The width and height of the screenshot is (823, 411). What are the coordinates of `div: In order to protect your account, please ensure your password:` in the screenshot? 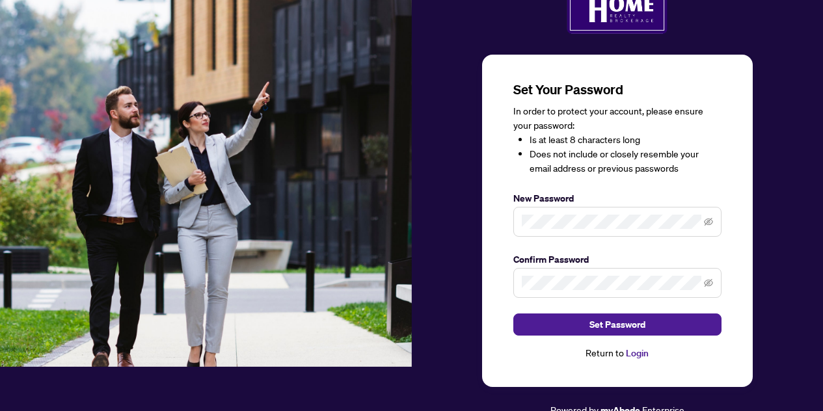 It's located at (617, 140).